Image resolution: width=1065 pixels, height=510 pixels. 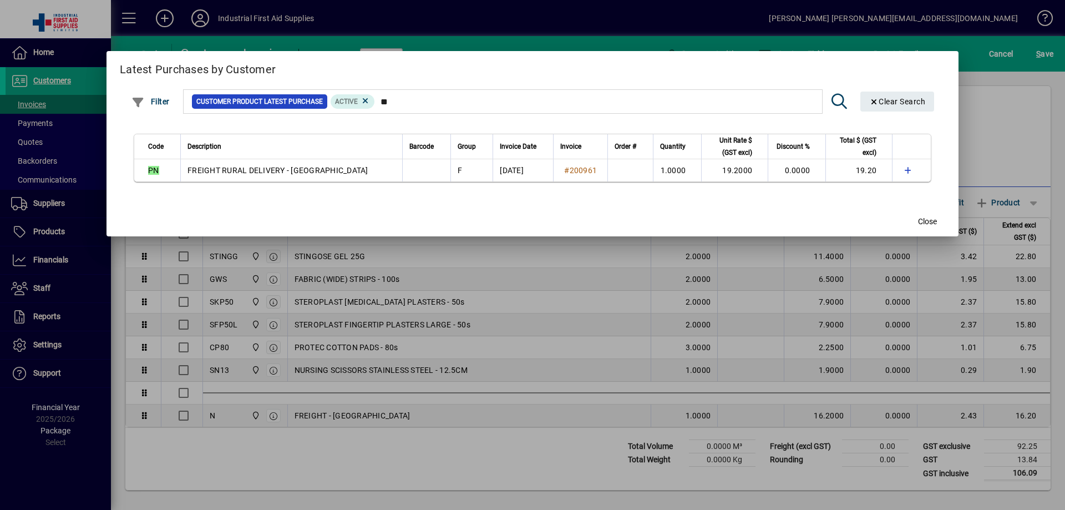 What do you see at coordinates (797, 146) in the screenshot?
I see `div: Discount %` at bounding box center [797, 146].